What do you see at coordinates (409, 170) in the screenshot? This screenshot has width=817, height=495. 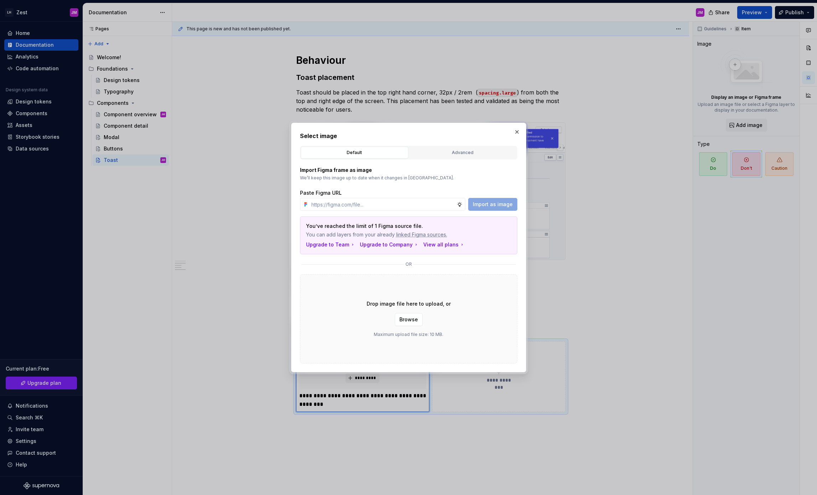 I see `p: Import Figma frame as image` at bounding box center [409, 170].